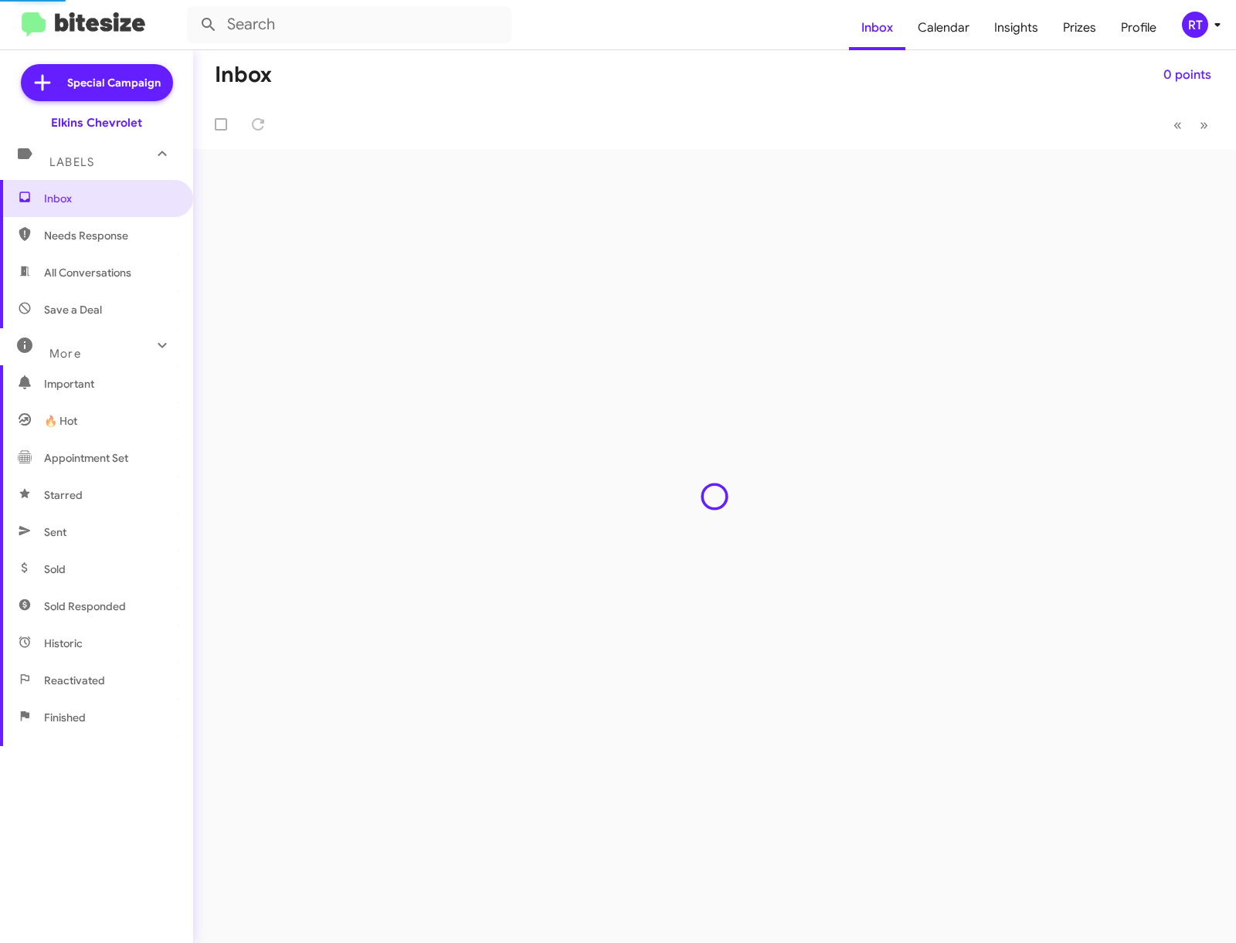 The width and height of the screenshot is (1236, 943). I want to click on a: Inbox, so click(877, 28).